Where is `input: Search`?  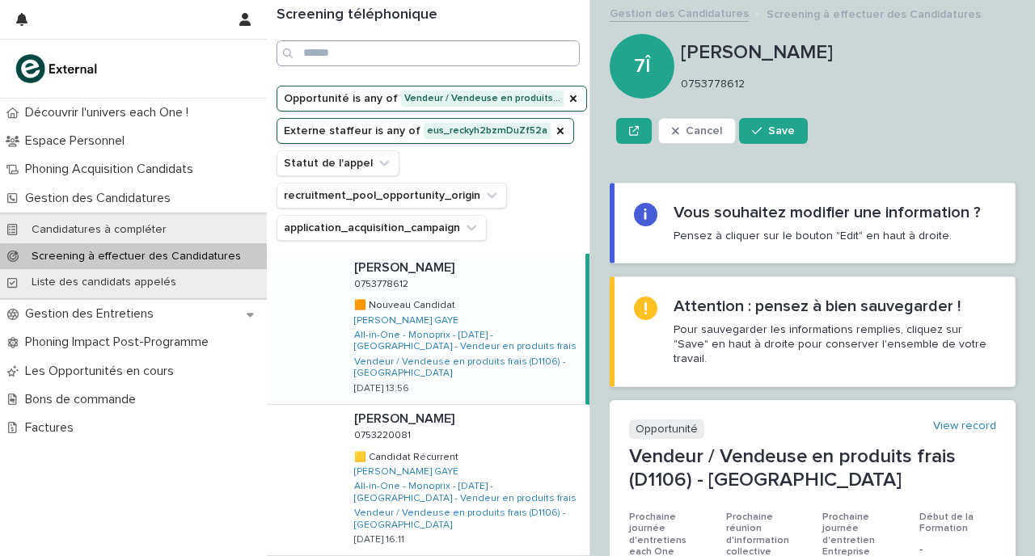
input: Search is located at coordinates (428, 53).